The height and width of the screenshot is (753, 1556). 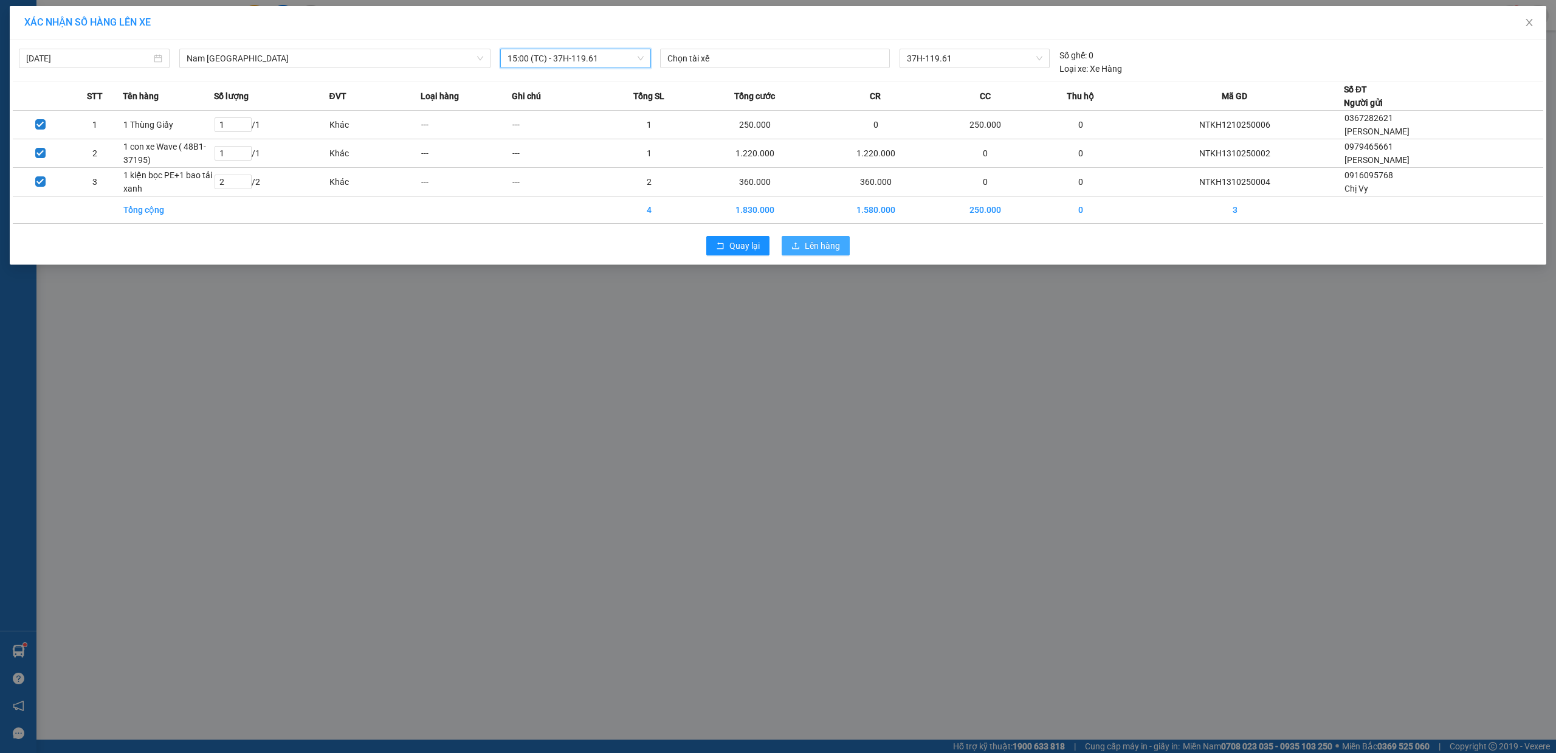 What do you see at coordinates (161, 30) in the screenshot?
I see `span: Ngày in phiếu: 23:58 ngày` at bounding box center [161, 30].